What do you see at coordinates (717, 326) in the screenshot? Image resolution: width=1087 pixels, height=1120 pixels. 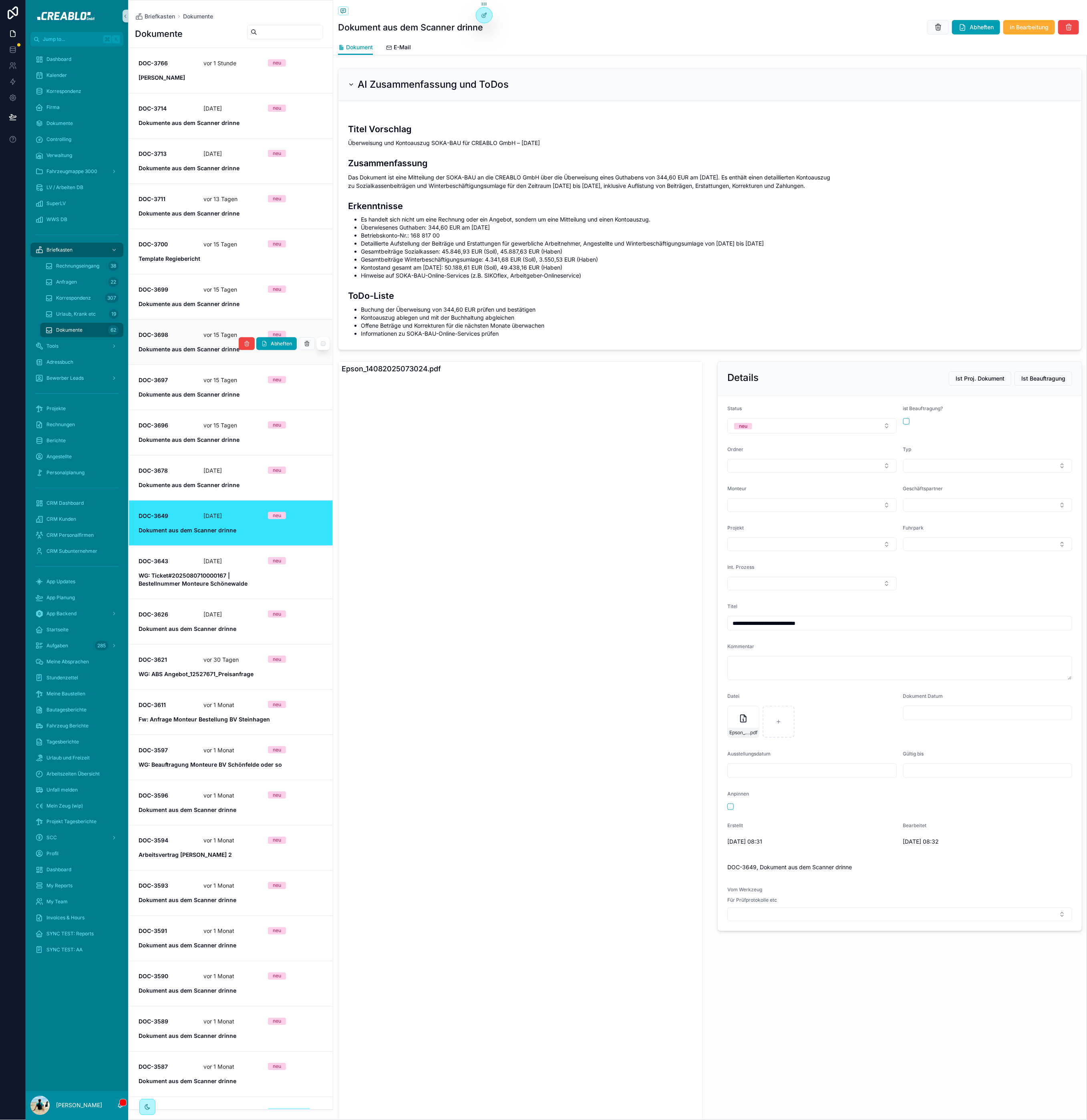 I see `li: Offene Beträge und Korrekturen für die nächsten Monate überwachen` at bounding box center [717, 326].